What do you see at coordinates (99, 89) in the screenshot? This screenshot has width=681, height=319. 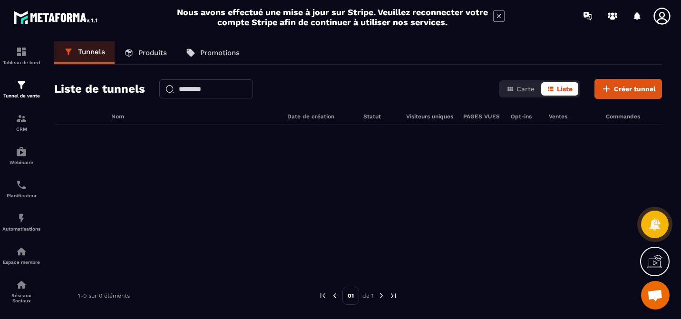 I see `h2: Liste de tunnels` at bounding box center [99, 89].